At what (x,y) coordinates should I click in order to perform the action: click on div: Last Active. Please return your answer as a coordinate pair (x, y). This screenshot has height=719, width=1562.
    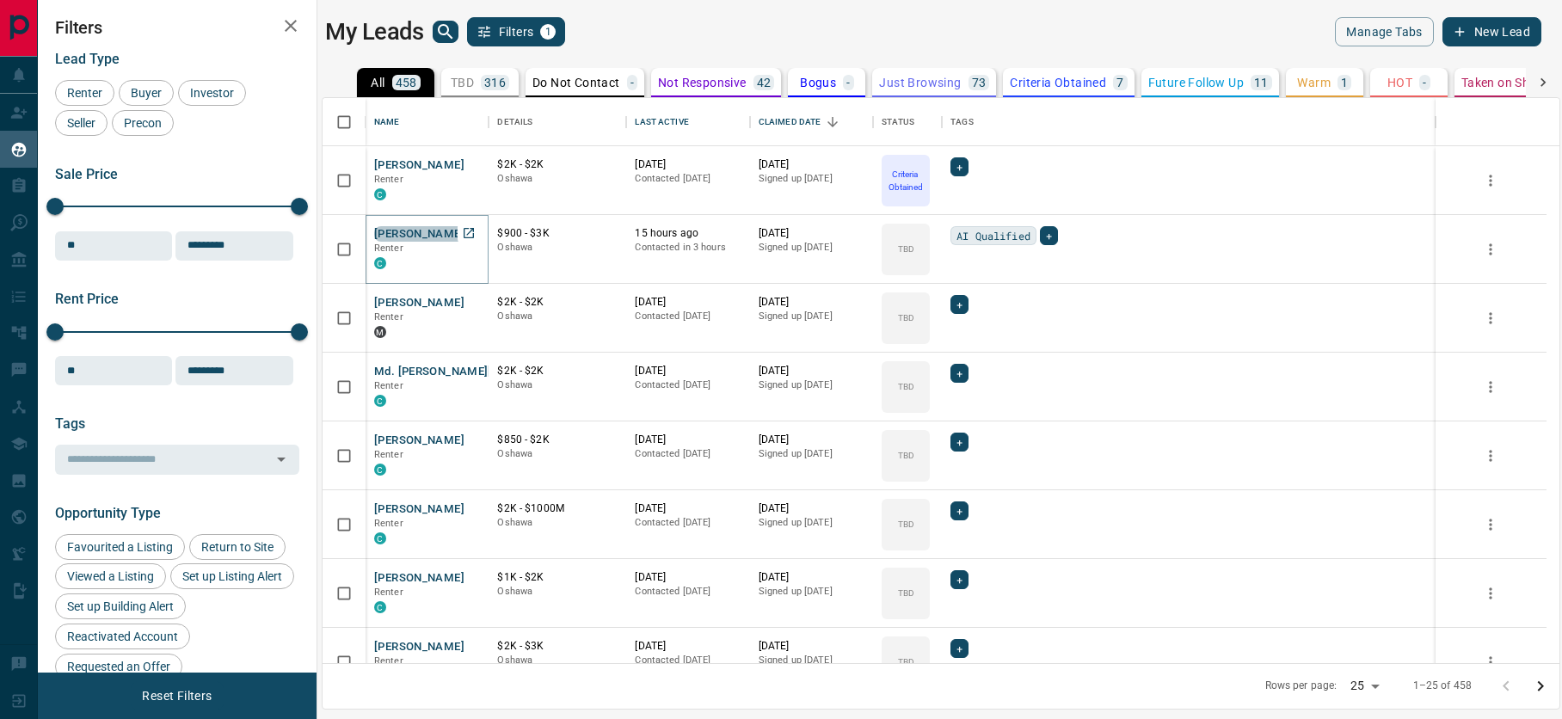
    Looking at the image, I should click on (661, 122).